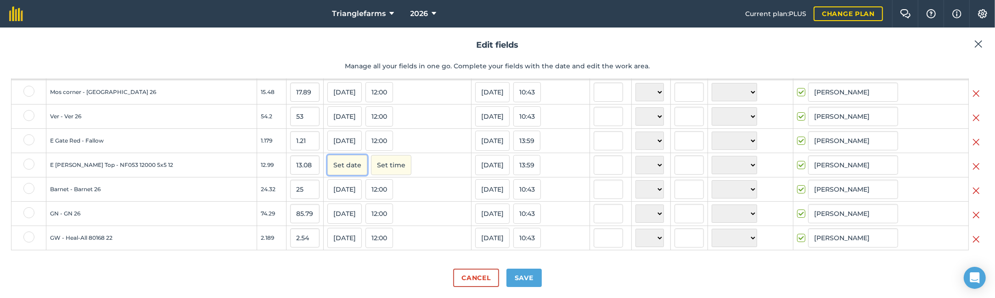 Image resolution: width=995 pixels, height=298 pixels. Describe the element at coordinates (271, 141) in the screenshot. I see `td: 1.179` at that location.